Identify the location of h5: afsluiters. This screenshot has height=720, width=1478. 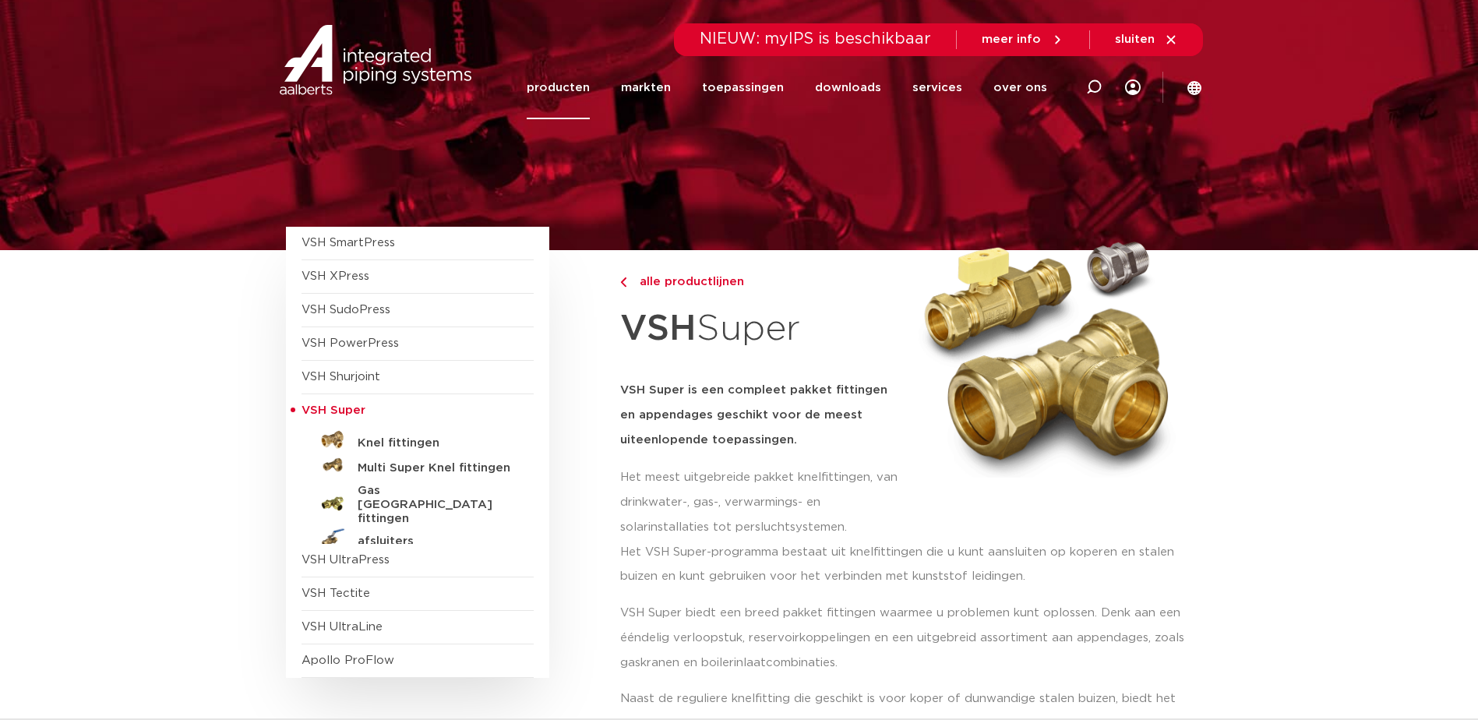
(435, 541).